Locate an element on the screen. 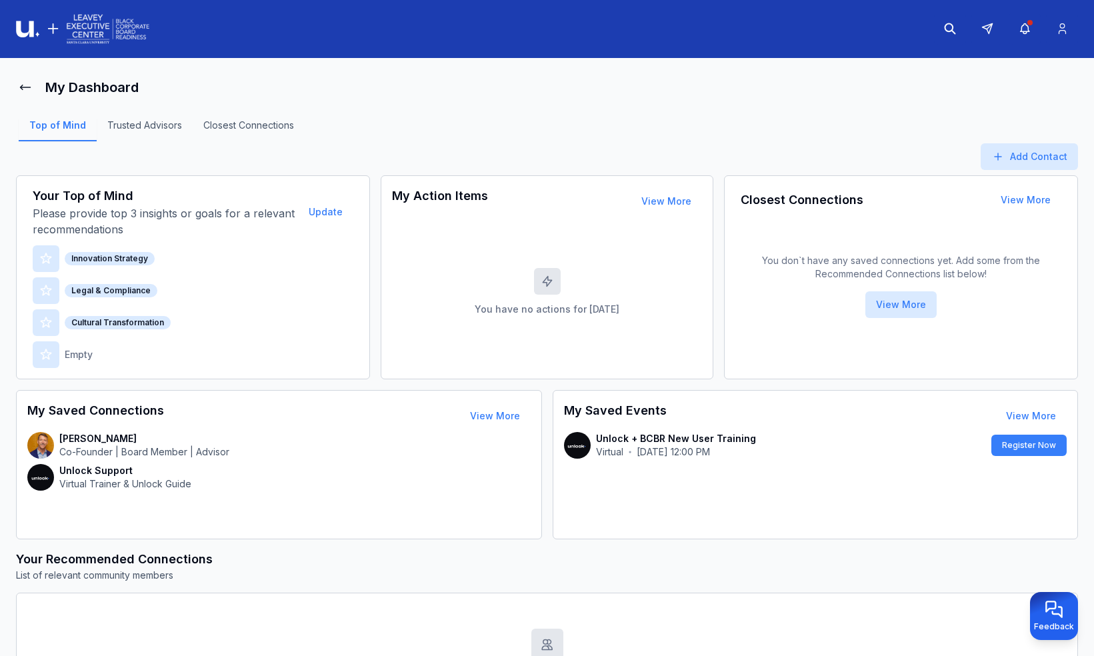 The width and height of the screenshot is (1094, 656). h3: My Saved Events is located at coordinates (615, 416).